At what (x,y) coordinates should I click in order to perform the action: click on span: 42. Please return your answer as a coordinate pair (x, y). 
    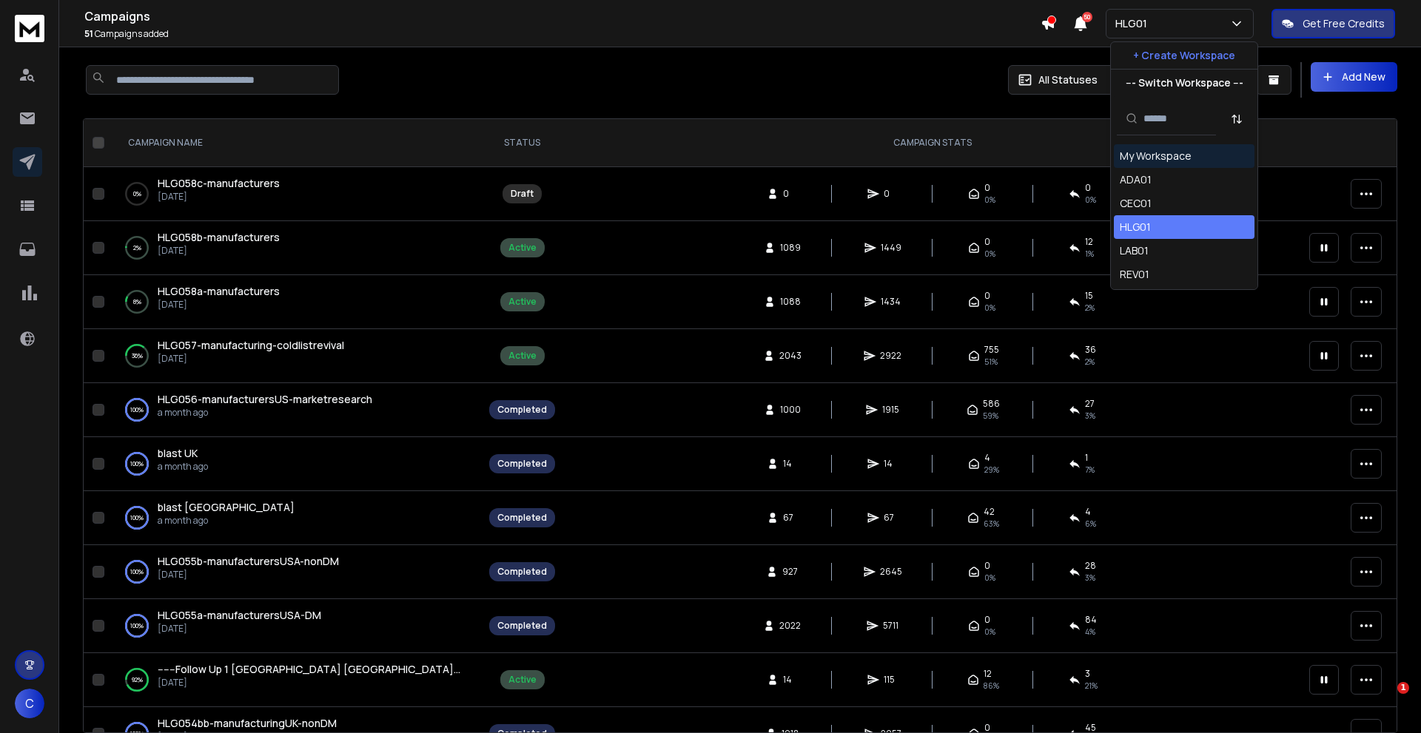
    Looking at the image, I should click on (989, 512).